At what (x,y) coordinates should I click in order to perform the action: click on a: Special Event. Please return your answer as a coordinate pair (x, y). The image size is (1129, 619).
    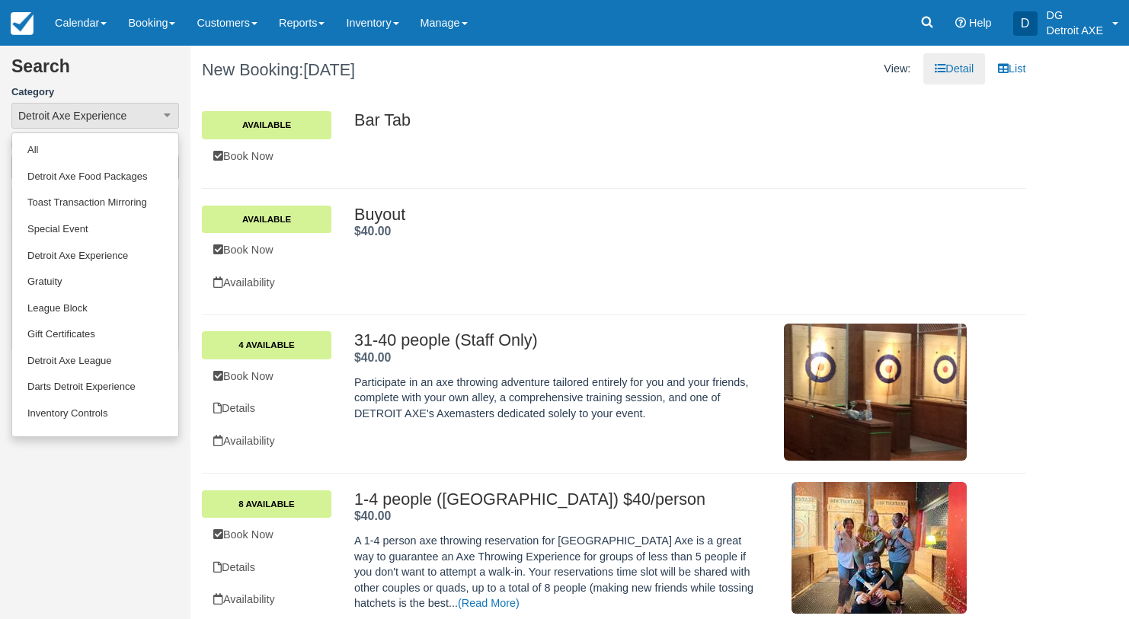
    Looking at the image, I should click on (95, 229).